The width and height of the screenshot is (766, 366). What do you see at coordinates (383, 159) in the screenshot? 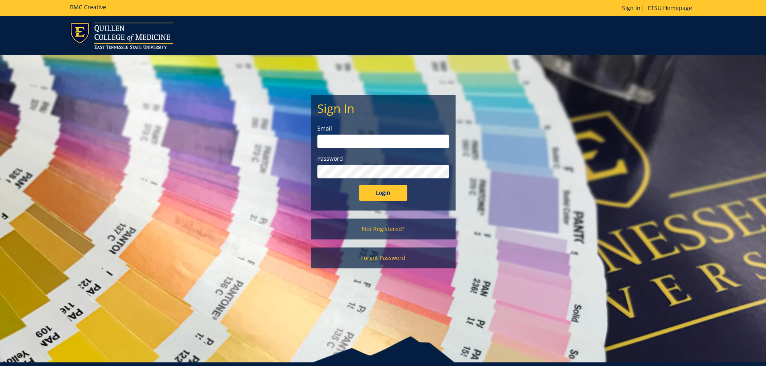
I see `label: Password` at bounding box center [383, 159].